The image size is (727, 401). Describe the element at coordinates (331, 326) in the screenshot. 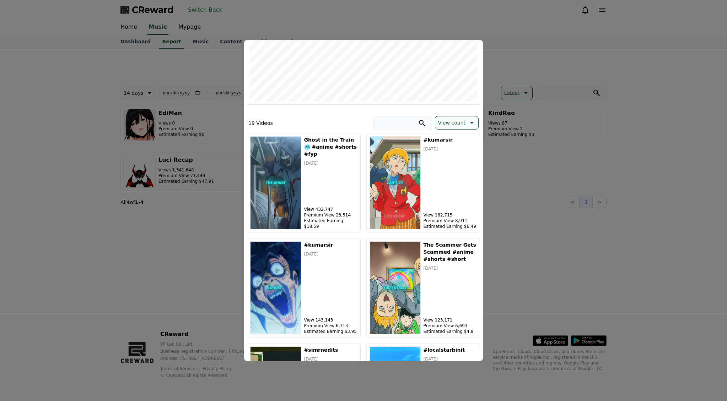

I see `p: Premium View 6,713` at that location.